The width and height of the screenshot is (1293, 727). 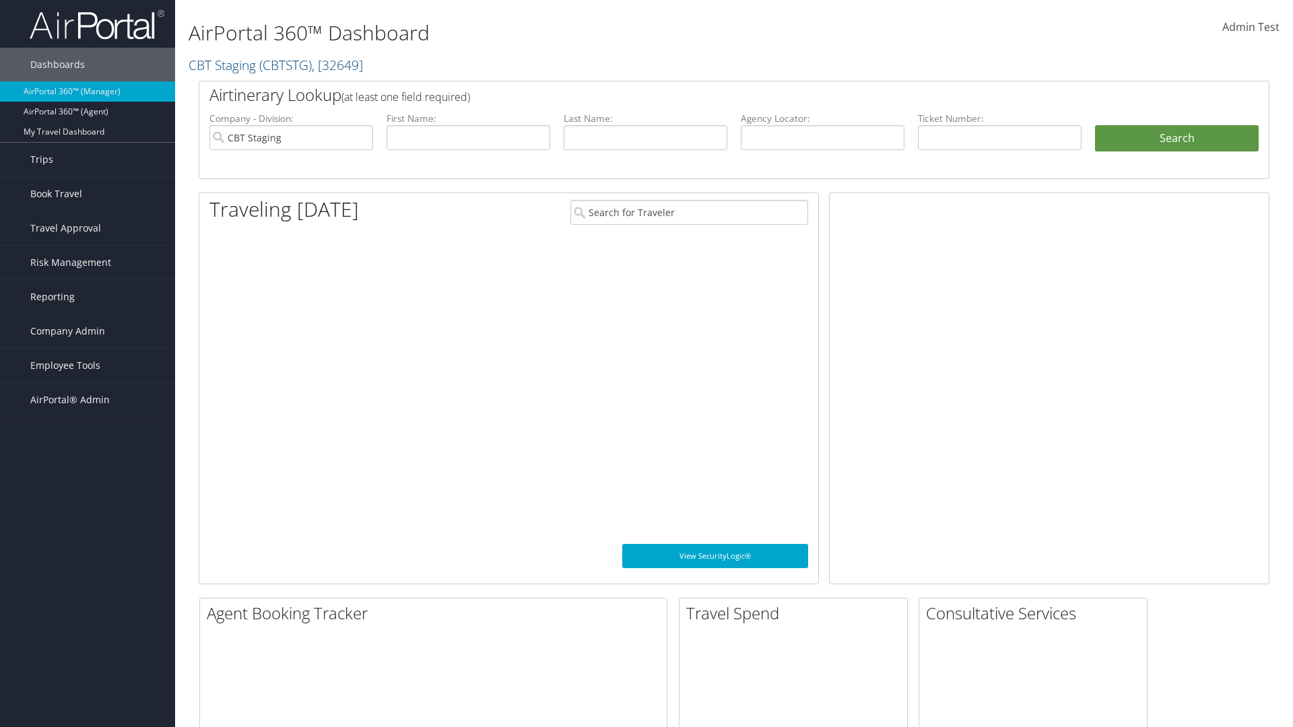 What do you see at coordinates (468, 118) in the screenshot?
I see `label: First Name:` at bounding box center [468, 118].